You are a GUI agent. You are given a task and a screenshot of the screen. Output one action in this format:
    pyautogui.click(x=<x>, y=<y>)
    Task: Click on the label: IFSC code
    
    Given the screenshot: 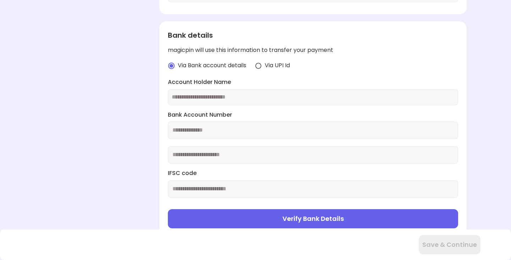 What is the action you would take?
    pyautogui.click(x=313, y=173)
    